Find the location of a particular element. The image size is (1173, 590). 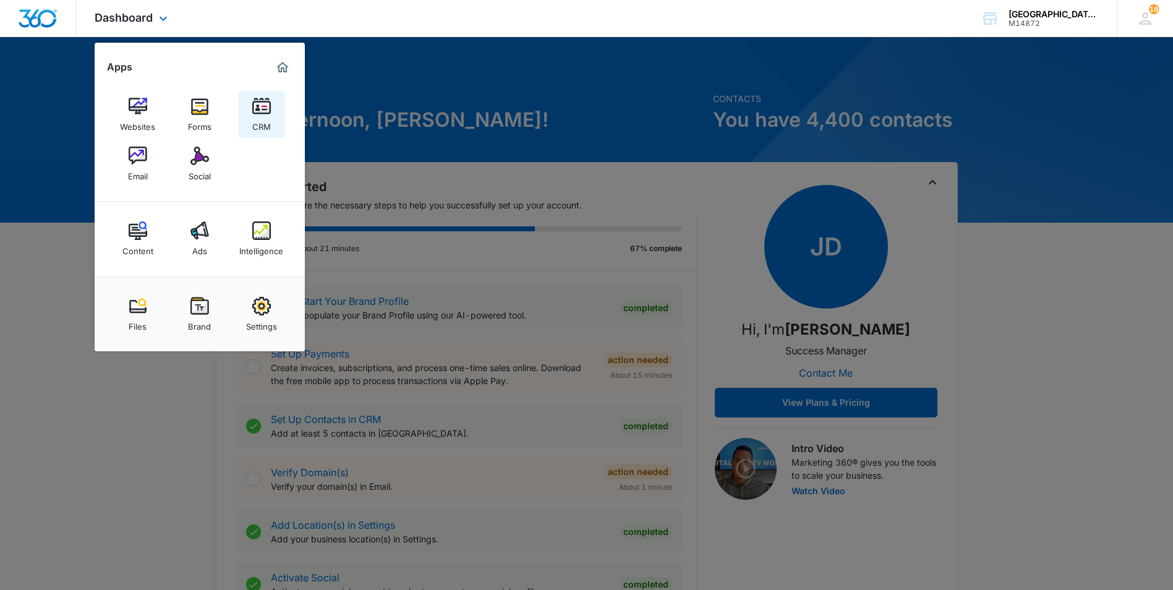

a: Social is located at coordinates (200, 164).